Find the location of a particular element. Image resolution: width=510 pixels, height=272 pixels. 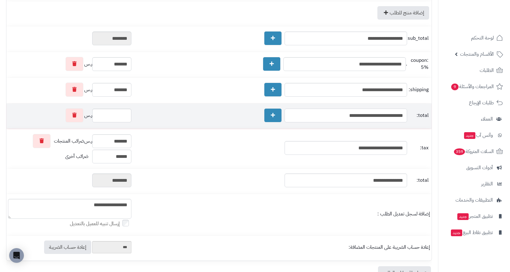

div: Open Intercom Messenger is located at coordinates (17, 256).